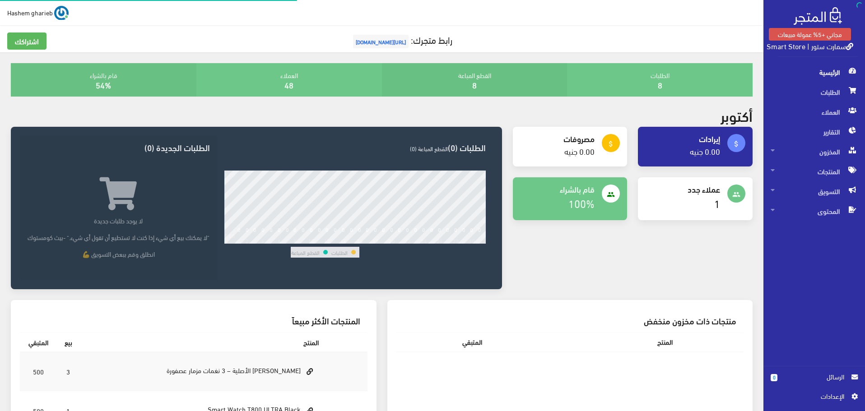  What do you see at coordinates (660, 80) in the screenshot?
I see `div: الطلبات` at bounding box center [660, 80].